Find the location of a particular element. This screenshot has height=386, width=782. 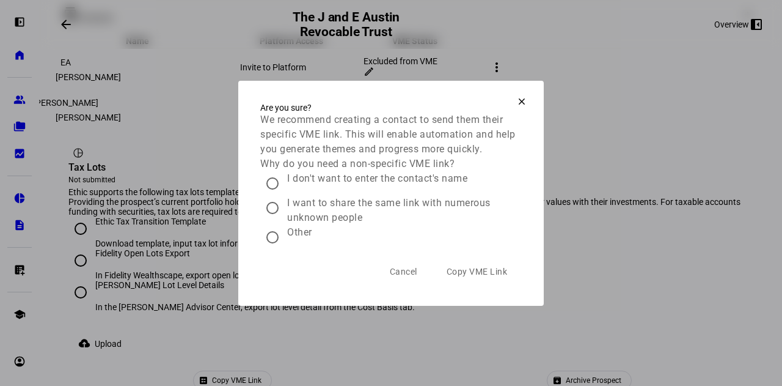

div: Are you sure? is located at coordinates (391, 108).